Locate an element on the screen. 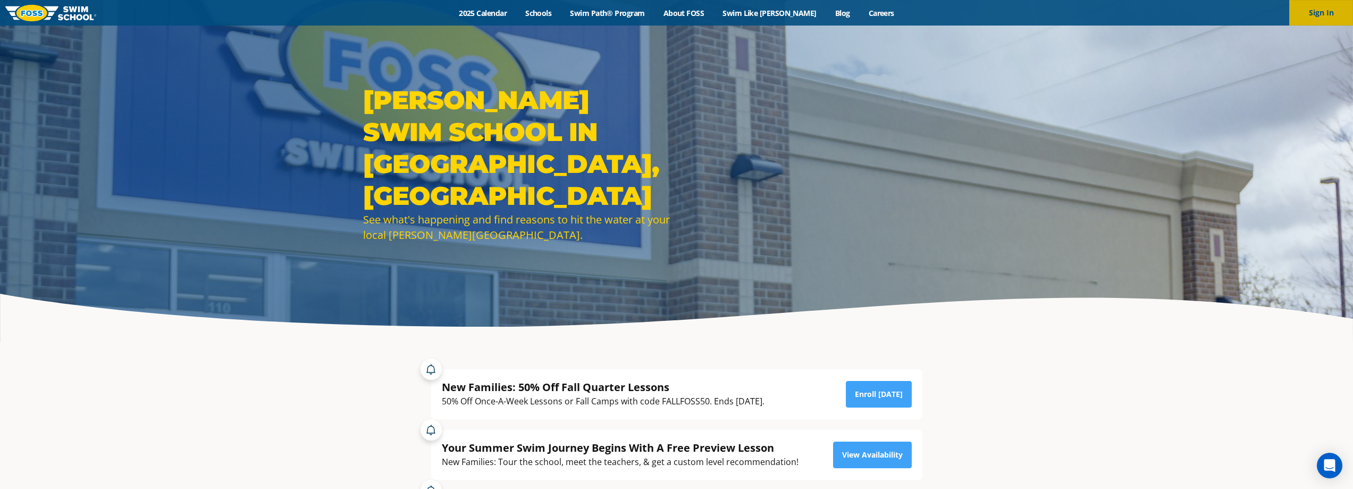 This screenshot has height=489, width=1353. a: 2025 Calendar is located at coordinates (483, 13).